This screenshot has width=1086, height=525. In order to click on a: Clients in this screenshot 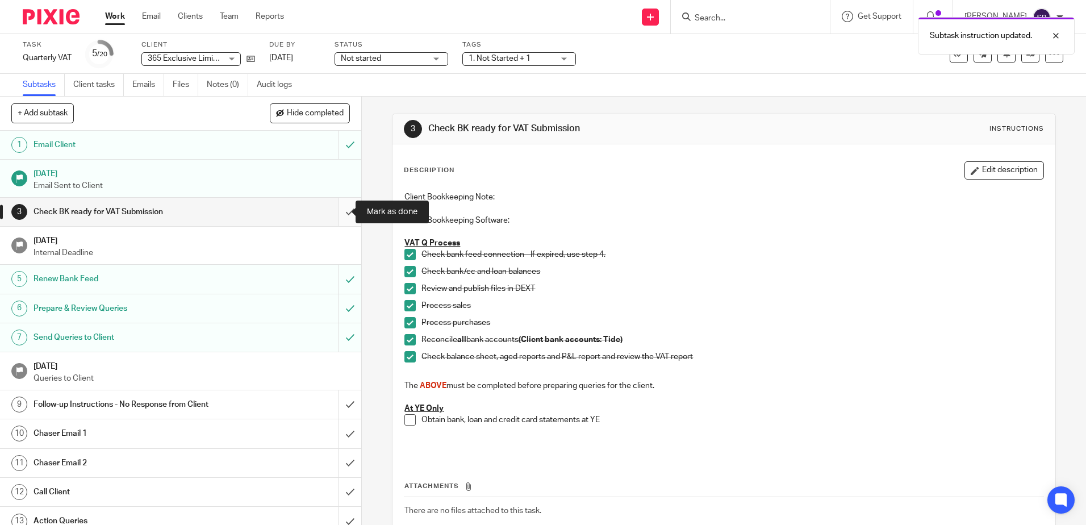, I will do `click(190, 16)`.